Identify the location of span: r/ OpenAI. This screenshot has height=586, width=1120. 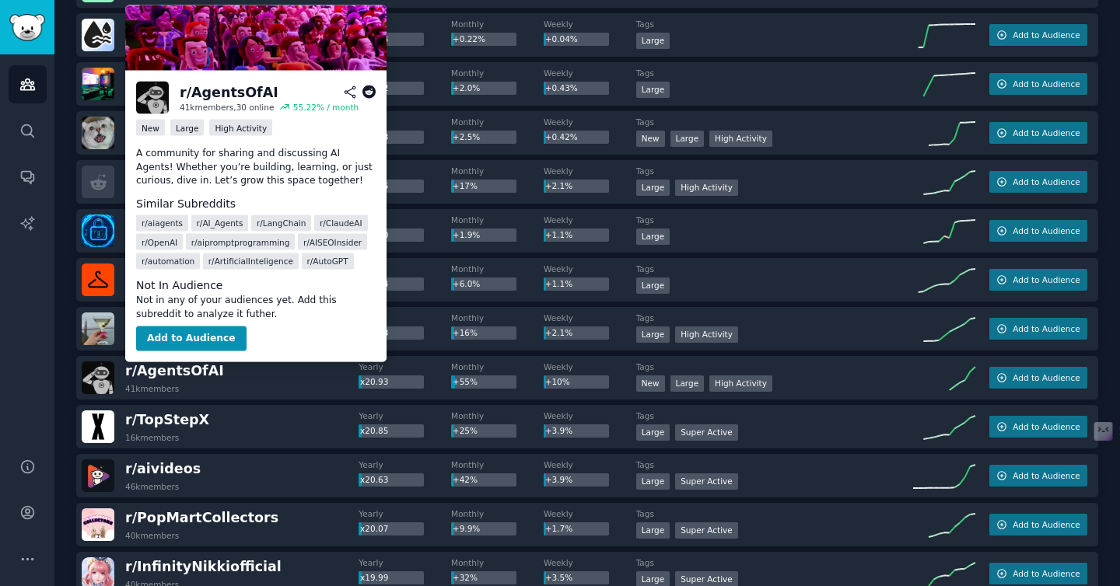
(159, 242).